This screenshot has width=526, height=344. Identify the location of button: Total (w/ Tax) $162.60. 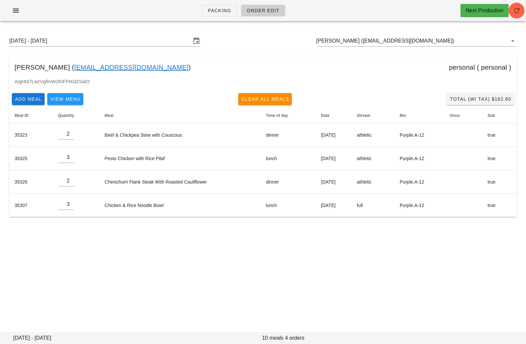
(480, 99).